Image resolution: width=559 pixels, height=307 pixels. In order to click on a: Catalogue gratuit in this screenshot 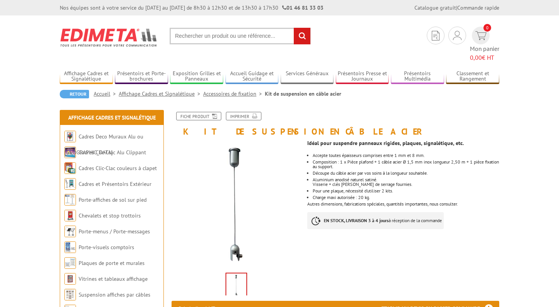, I will do `click(435, 8)`.